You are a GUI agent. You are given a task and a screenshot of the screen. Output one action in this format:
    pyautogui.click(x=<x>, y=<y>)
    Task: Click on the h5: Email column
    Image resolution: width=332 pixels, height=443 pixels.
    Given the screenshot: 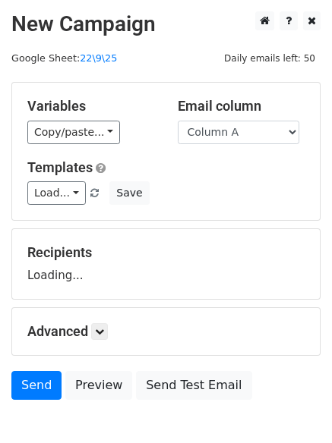 What is the action you would take?
    pyautogui.click(x=241, y=106)
    